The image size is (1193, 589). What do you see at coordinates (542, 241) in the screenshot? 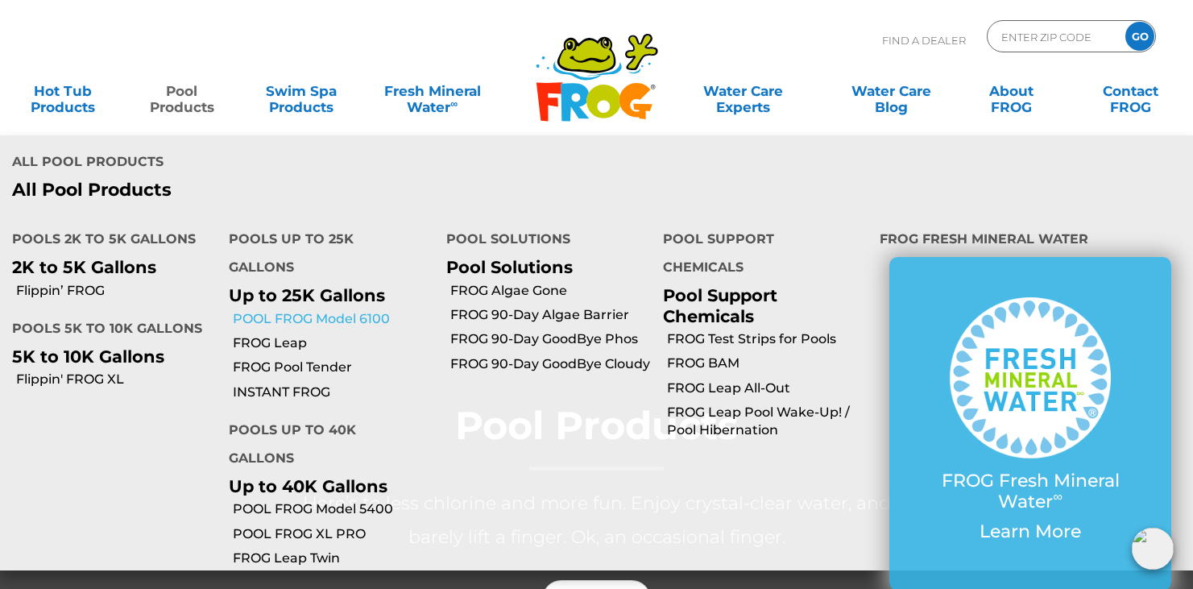
I see `h4: Pool Solutions` at bounding box center [542, 241].